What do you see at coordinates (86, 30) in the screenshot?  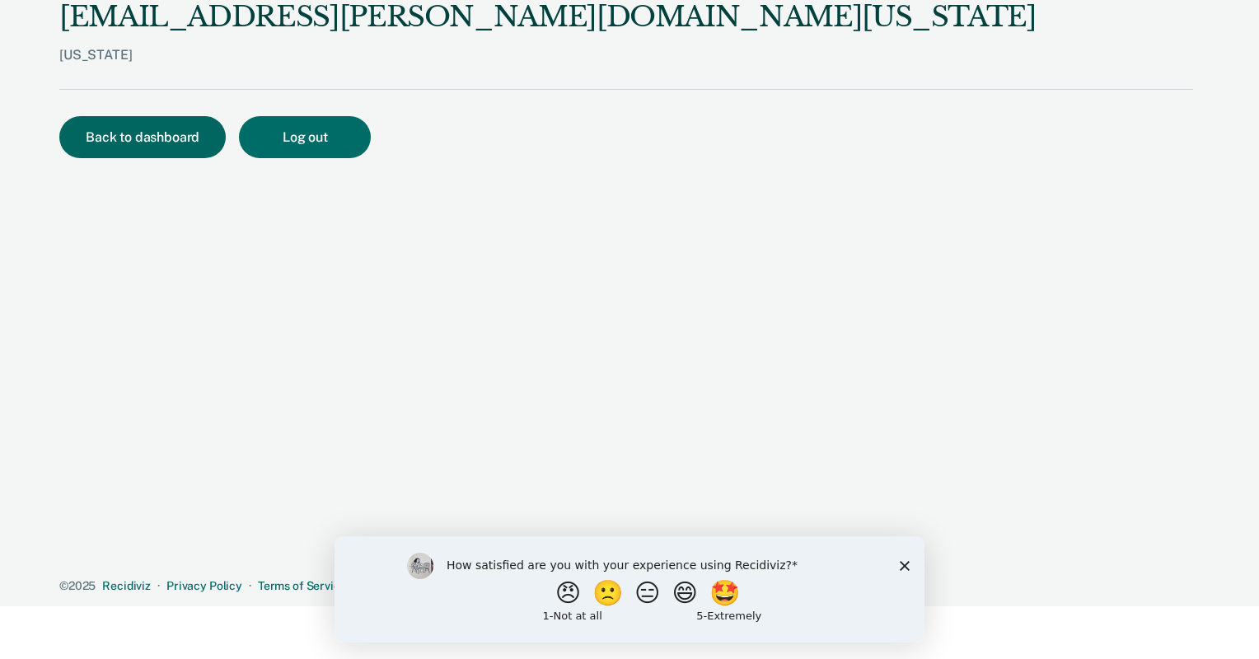 I see `img: Profile image for Kim` at bounding box center [86, 30].